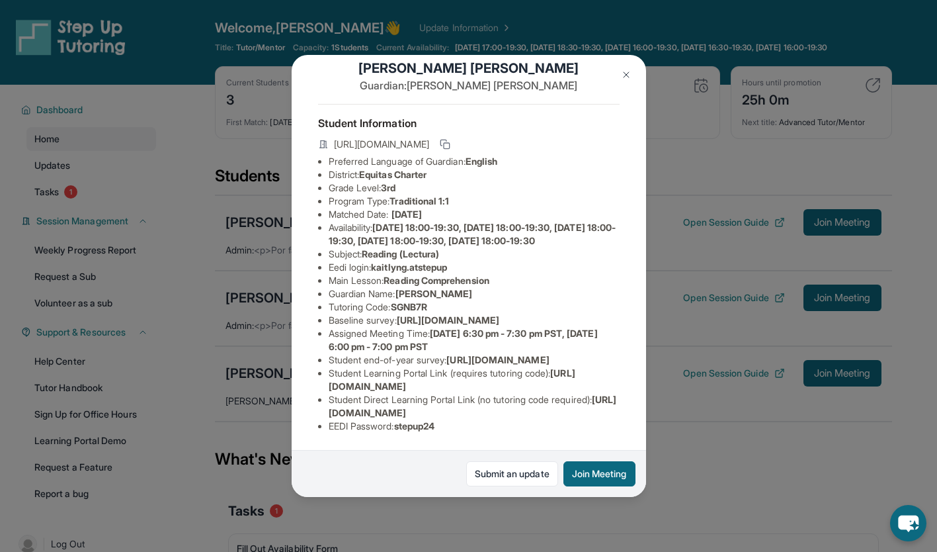 The image size is (937, 552). I want to click on span: Equitas Charter, so click(393, 174).